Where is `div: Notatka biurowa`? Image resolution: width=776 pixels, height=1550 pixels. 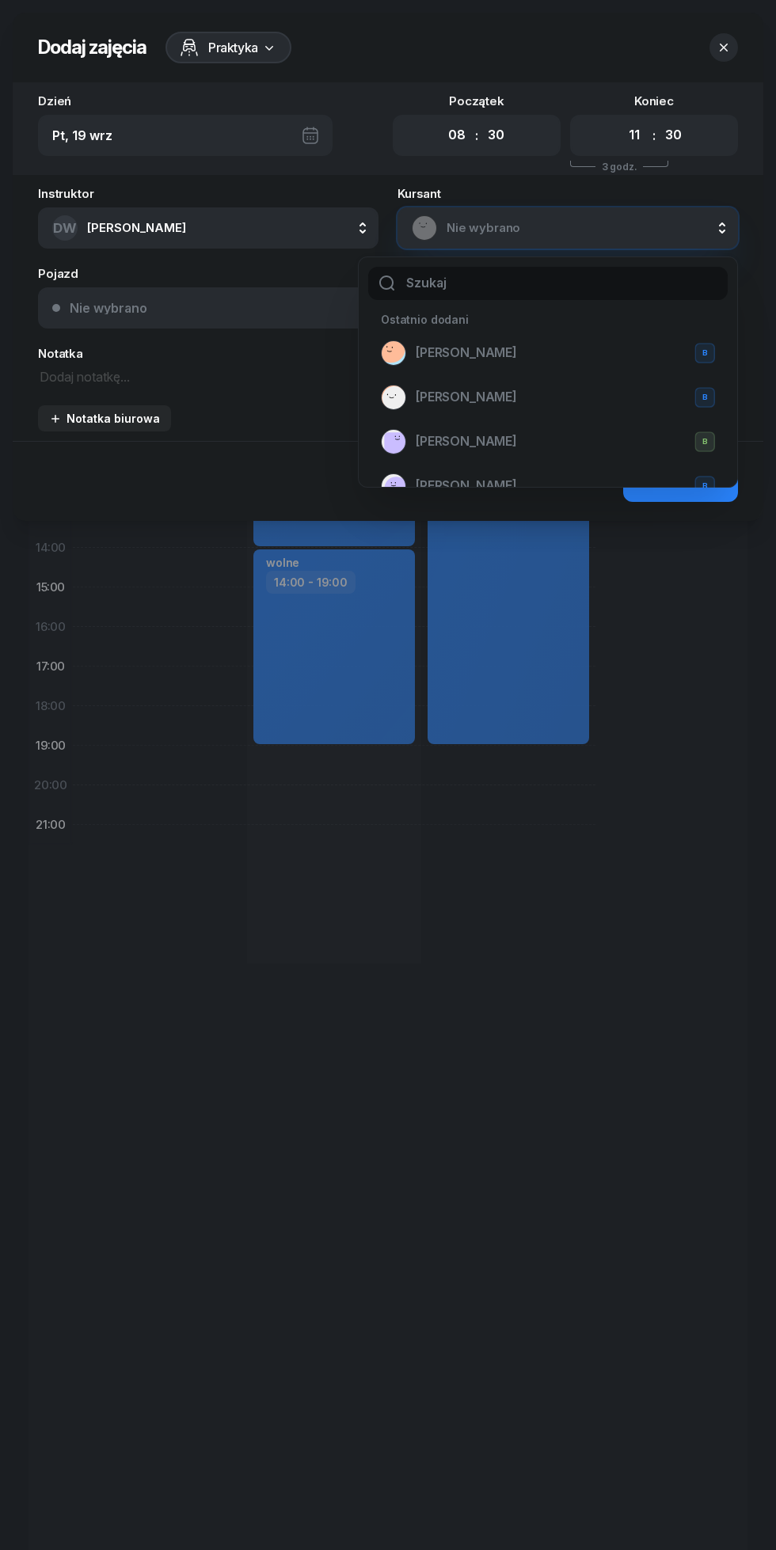 div: Notatka biurowa is located at coordinates (105, 418).